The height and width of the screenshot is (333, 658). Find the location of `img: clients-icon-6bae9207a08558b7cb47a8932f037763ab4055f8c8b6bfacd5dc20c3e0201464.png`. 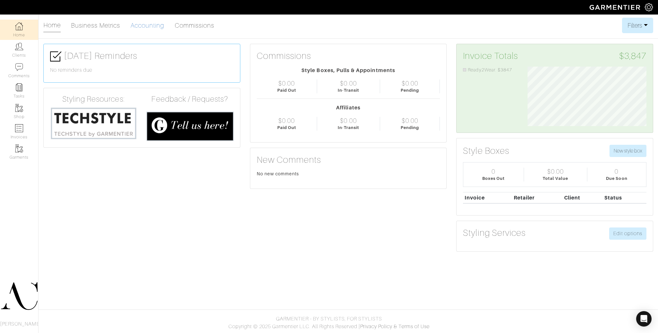

img: clients-icon-6bae9207a08558b7cb47a8932f037763ab4055f8c8b6bfacd5dc20c3e0201464.png is located at coordinates (19, 46).